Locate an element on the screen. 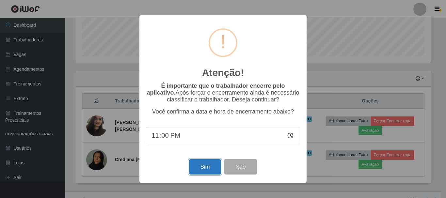  b: É importante que o trabalhador encerre pelo aplicativo. is located at coordinates (215, 89).